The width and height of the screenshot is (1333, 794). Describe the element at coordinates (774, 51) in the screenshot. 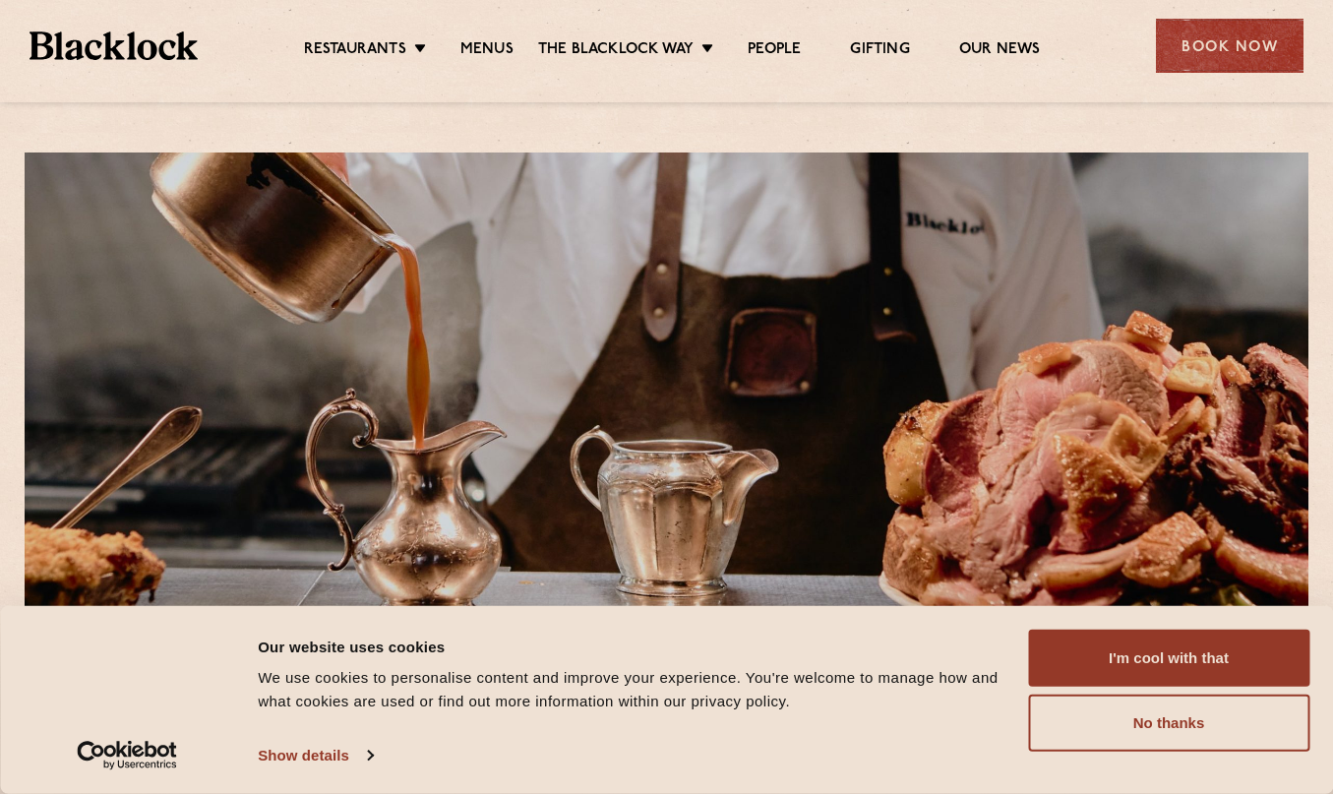

I see `a: People` at that location.